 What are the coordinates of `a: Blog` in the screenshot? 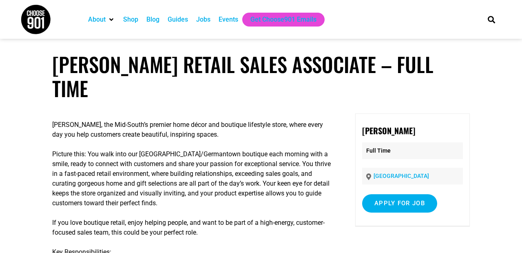 It's located at (153, 20).